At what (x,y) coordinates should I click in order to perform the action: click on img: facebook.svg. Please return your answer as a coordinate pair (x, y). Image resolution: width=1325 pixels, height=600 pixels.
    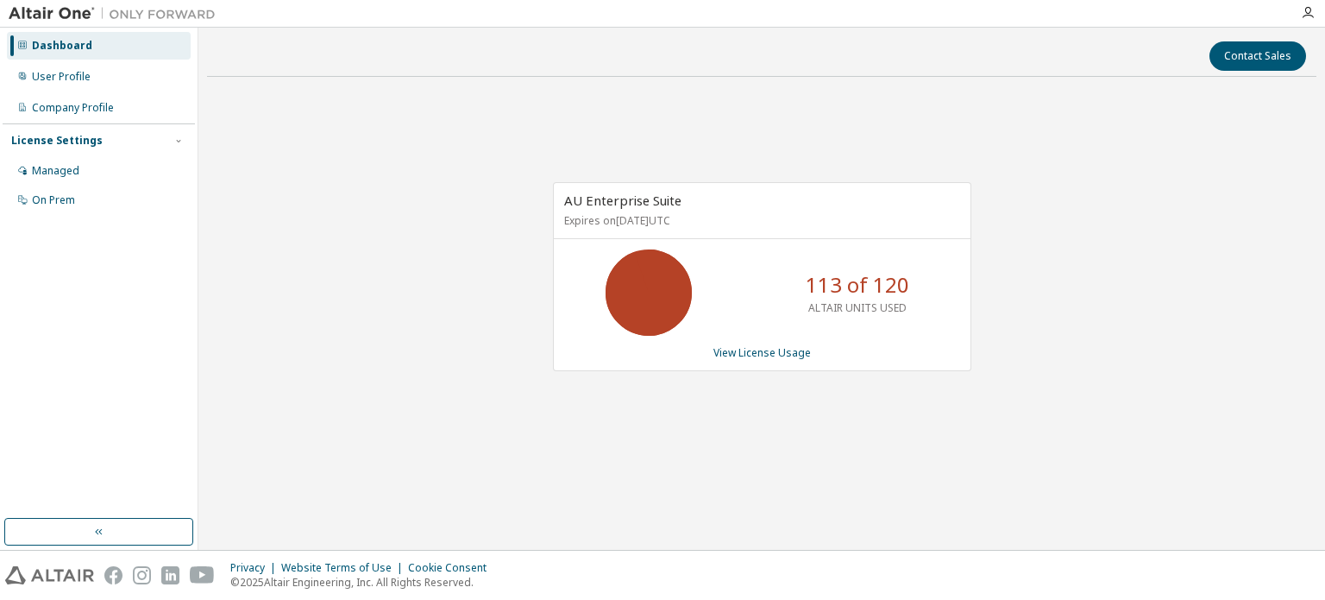
    Looking at the image, I should click on (113, 575).